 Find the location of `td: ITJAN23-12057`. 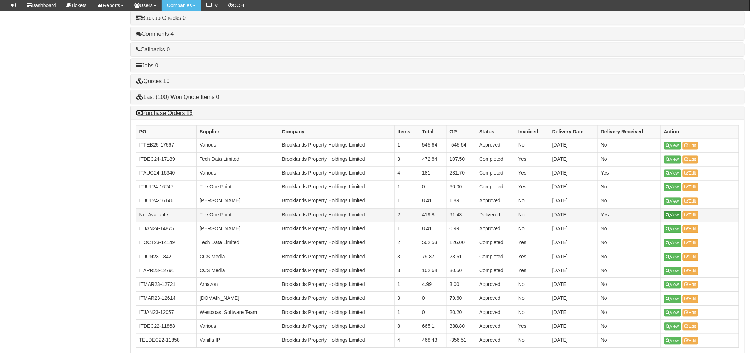

td: ITJAN23-12057 is located at coordinates (166, 312).